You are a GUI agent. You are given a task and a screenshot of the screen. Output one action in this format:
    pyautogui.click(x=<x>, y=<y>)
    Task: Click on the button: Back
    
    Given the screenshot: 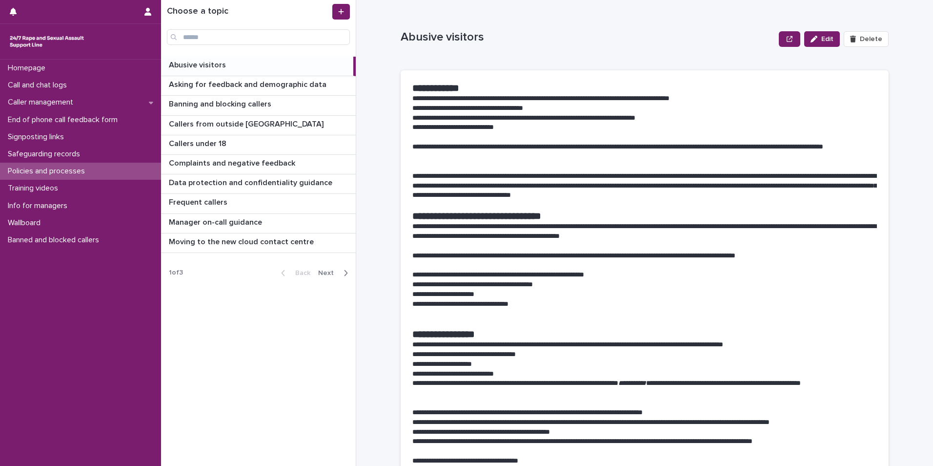 What is the action you would take?
    pyautogui.click(x=294, y=273)
    